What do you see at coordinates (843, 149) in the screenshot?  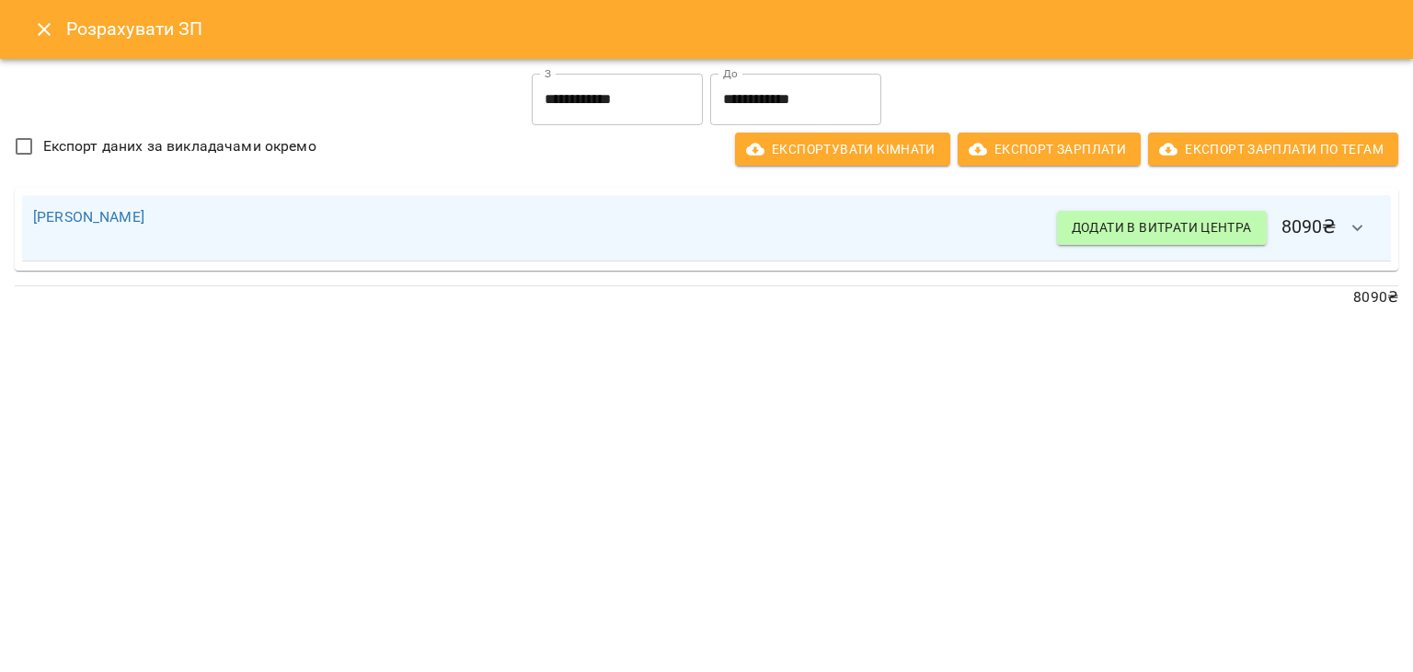 I see `span: Експортувати кімнати` at bounding box center [843, 149].